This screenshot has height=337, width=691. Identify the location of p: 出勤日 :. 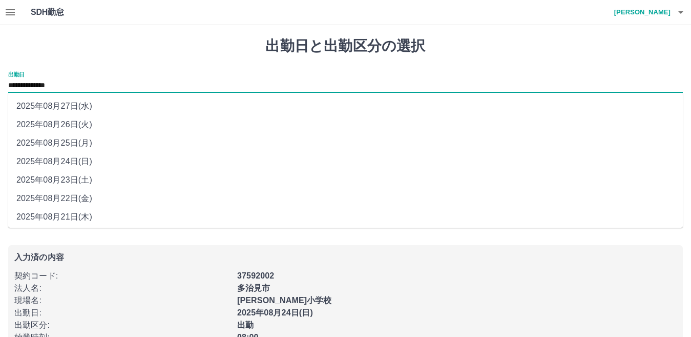
(122, 313).